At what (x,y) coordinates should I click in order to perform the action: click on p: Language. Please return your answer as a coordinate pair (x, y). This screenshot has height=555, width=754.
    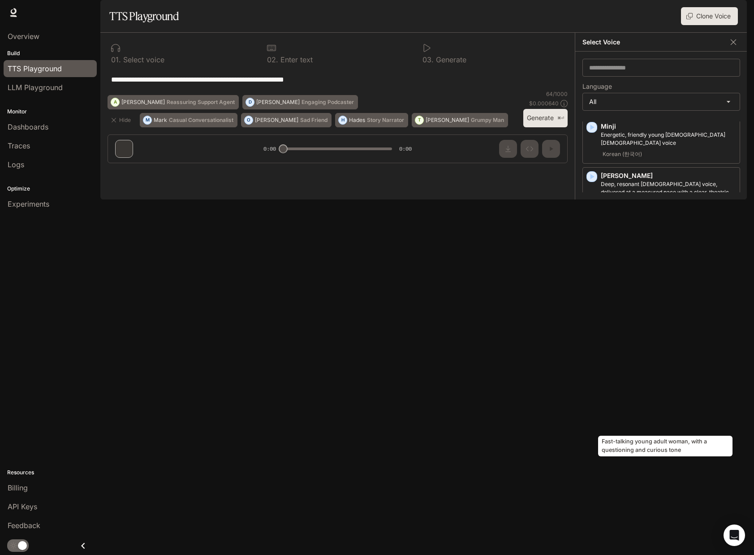
    Looking at the image, I should click on (598, 87).